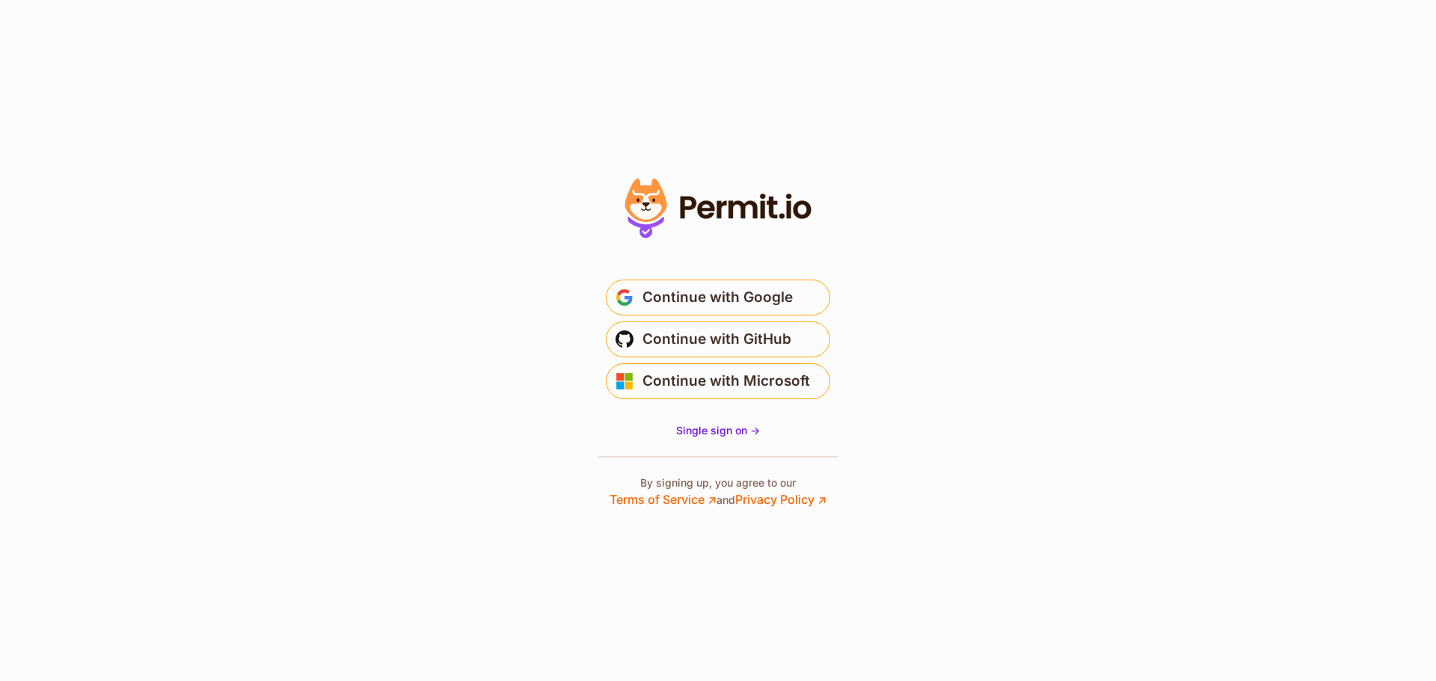 The height and width of the screenshot is (681, 1436). I want to click on p: By signing up, you agree to our and, so click(718, 492).